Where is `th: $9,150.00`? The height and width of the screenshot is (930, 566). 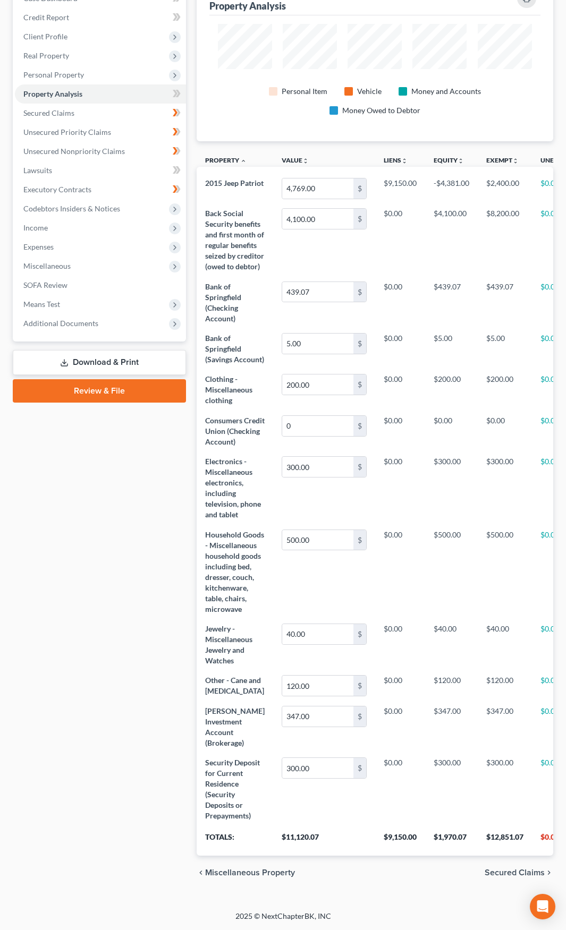
th: $9,150.00 is located at coordinates (400, 841).